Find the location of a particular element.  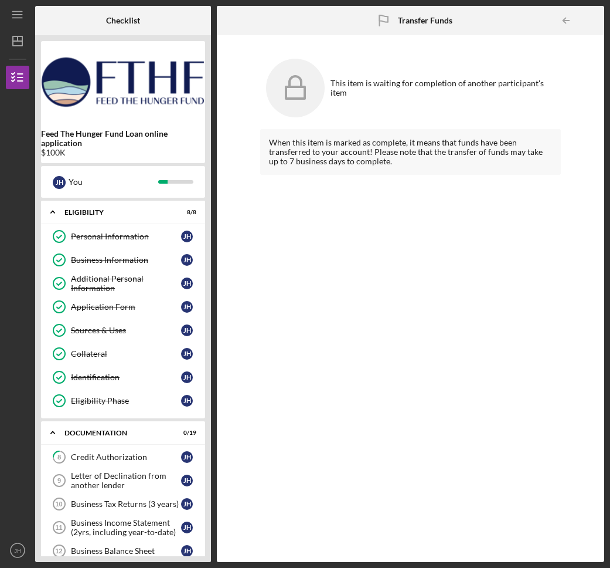

div: 0 / 19 is located at coordinates (186, 433).